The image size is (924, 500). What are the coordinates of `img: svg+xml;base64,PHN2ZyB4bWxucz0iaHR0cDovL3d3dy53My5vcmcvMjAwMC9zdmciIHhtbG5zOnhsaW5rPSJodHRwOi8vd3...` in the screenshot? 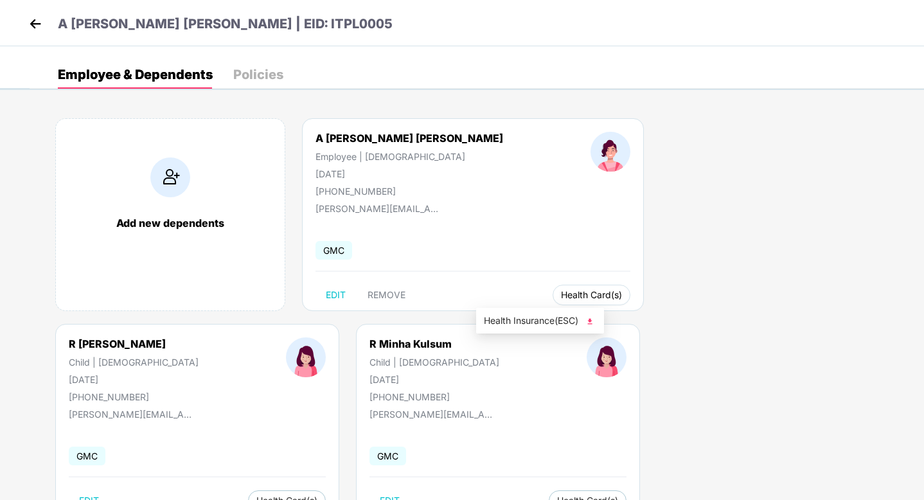 It's located at (590, 321).